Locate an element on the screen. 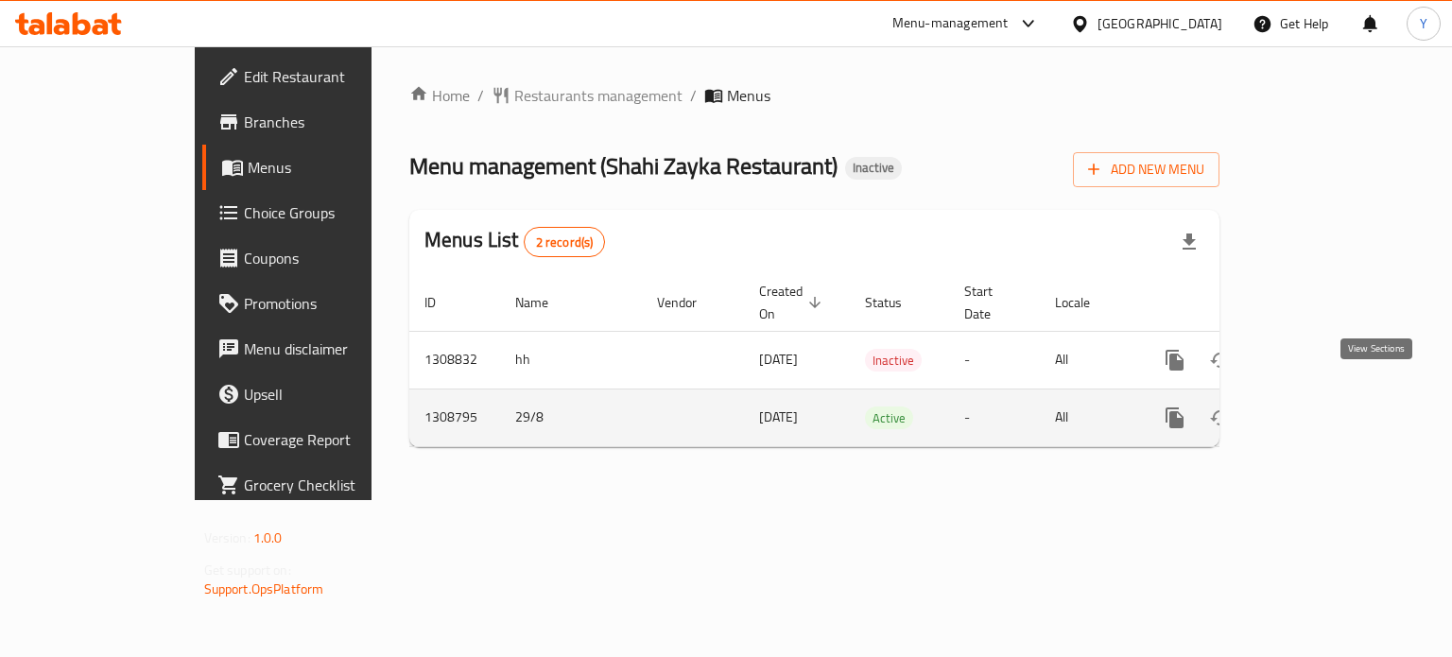 This screenshot has height=657, width=1452. span: Version: is located at coordinates (227, 538).